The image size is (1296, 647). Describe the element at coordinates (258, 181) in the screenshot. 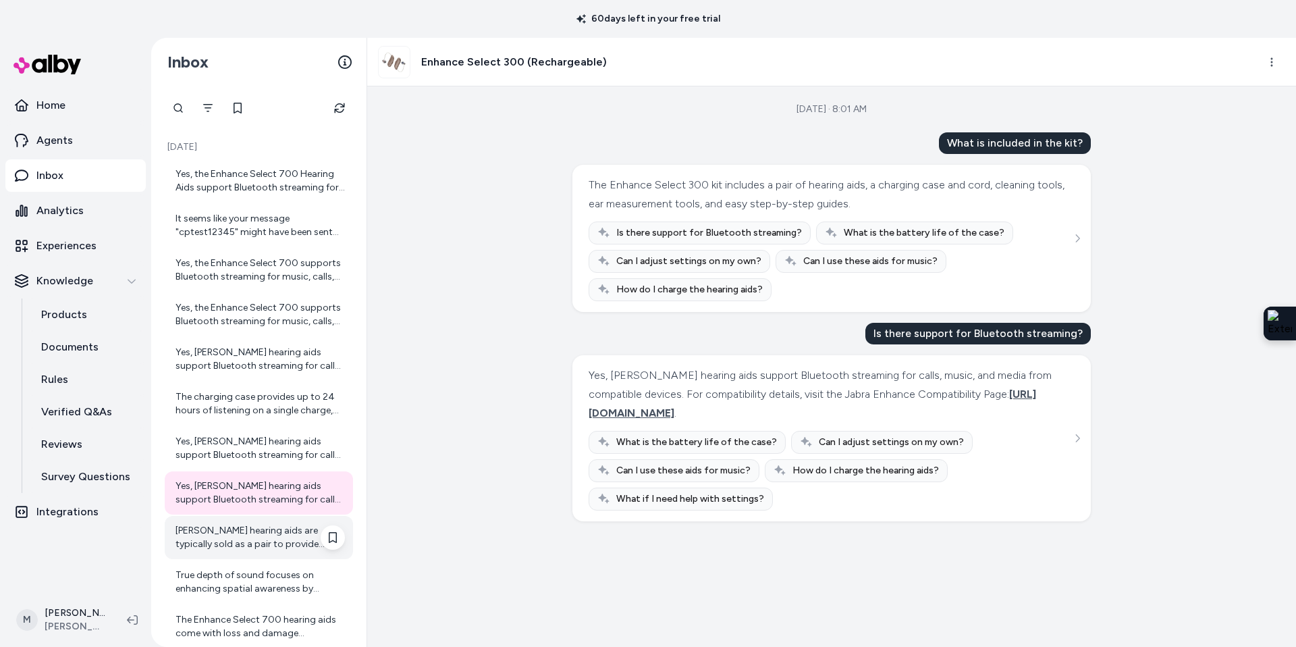

I see `a: Yes, the Enhance Select 700 Hearing Aids support Bluetooth streaming for music, calls, and media ...` at that location.